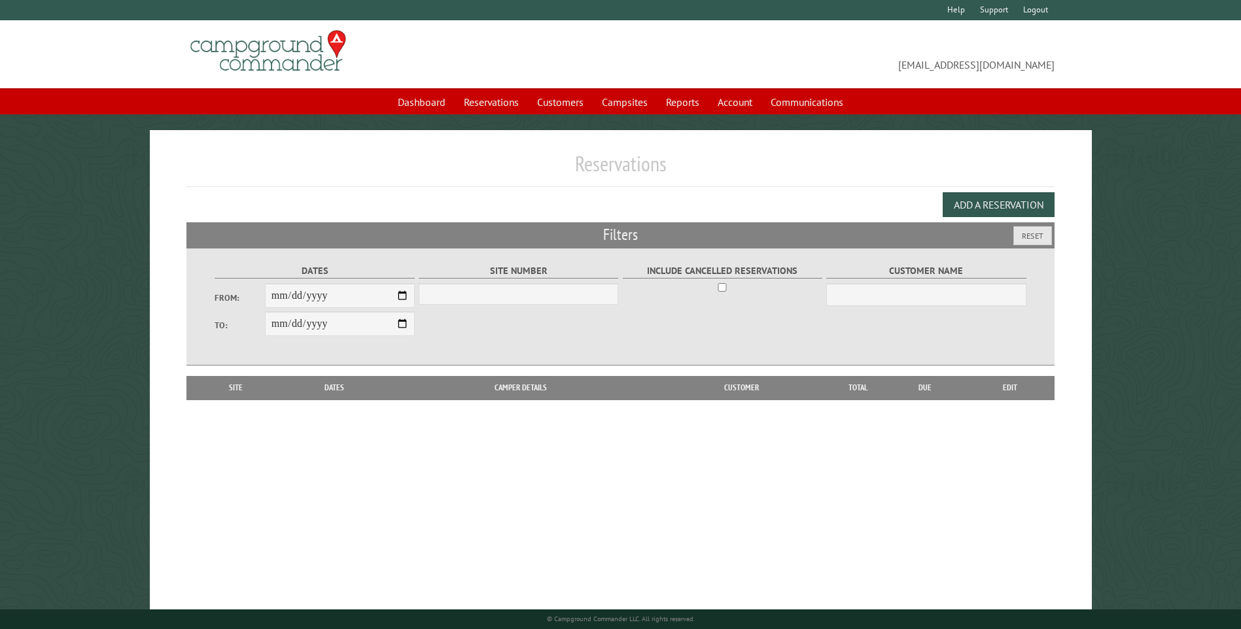 The width and height of the screenshot is (1241, 629). I want to click on th: Customer, so click(741, 388).